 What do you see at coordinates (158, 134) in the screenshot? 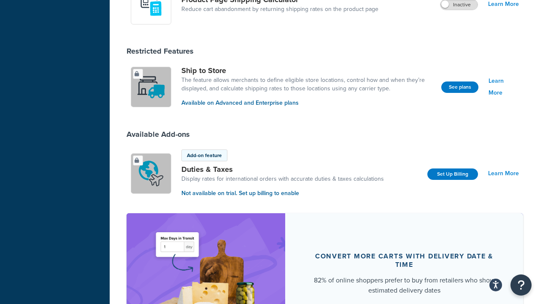
I see `div: Available Add-ons` at bounding box center [158, 134].